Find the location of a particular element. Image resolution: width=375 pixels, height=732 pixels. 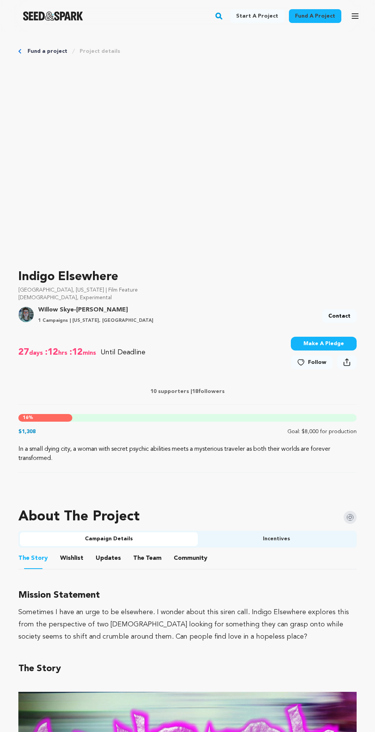

button: Make A Pledge is located at coordinates (324, 343).